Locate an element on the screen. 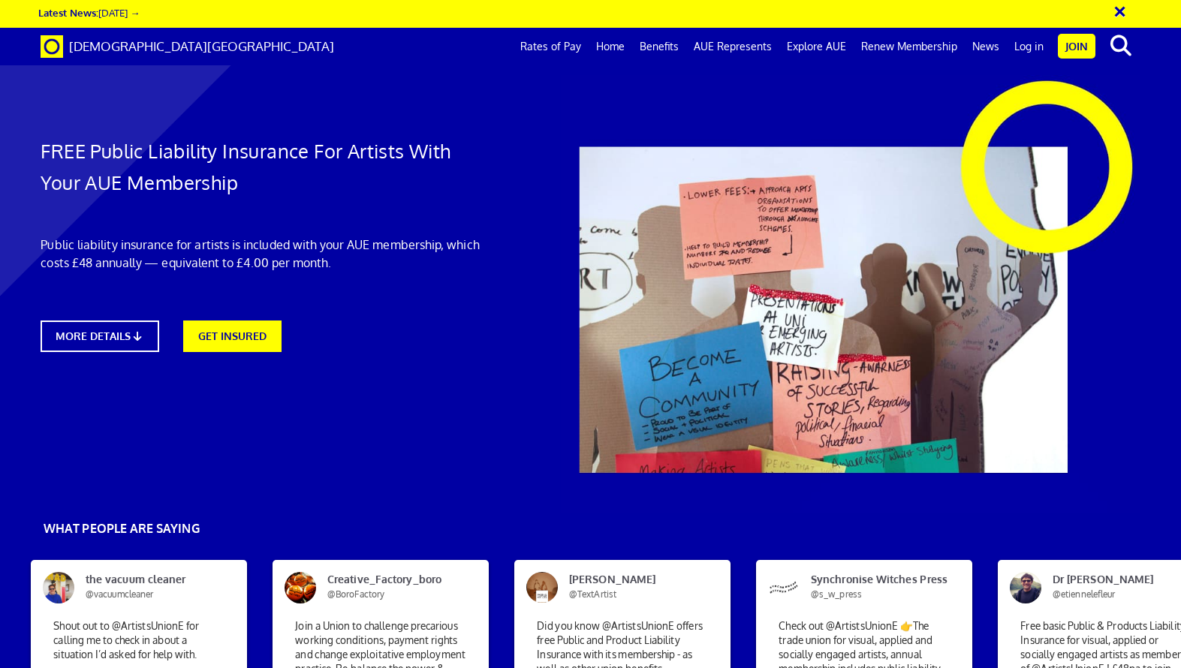 This screenshot has width=1181, height=668. span: @BoroFactory is located at coordinates (356, 594).